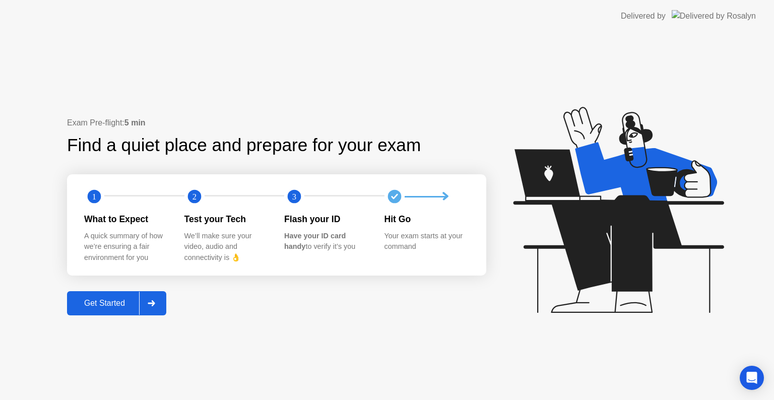 The image size is (774, 400). I want to click on div: A quick summary of how we’re ensuring a fair environment for you, so click(126, 247).